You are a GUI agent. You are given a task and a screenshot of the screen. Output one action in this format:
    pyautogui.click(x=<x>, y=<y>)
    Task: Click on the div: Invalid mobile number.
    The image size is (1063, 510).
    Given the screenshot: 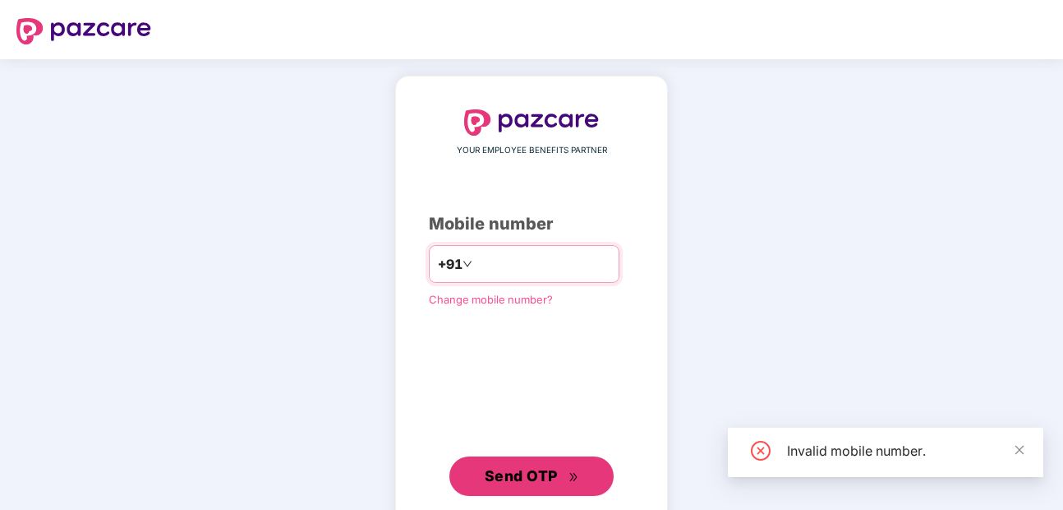 What is the action you would take?
    pyautogui.click(x=906, y=450)
    